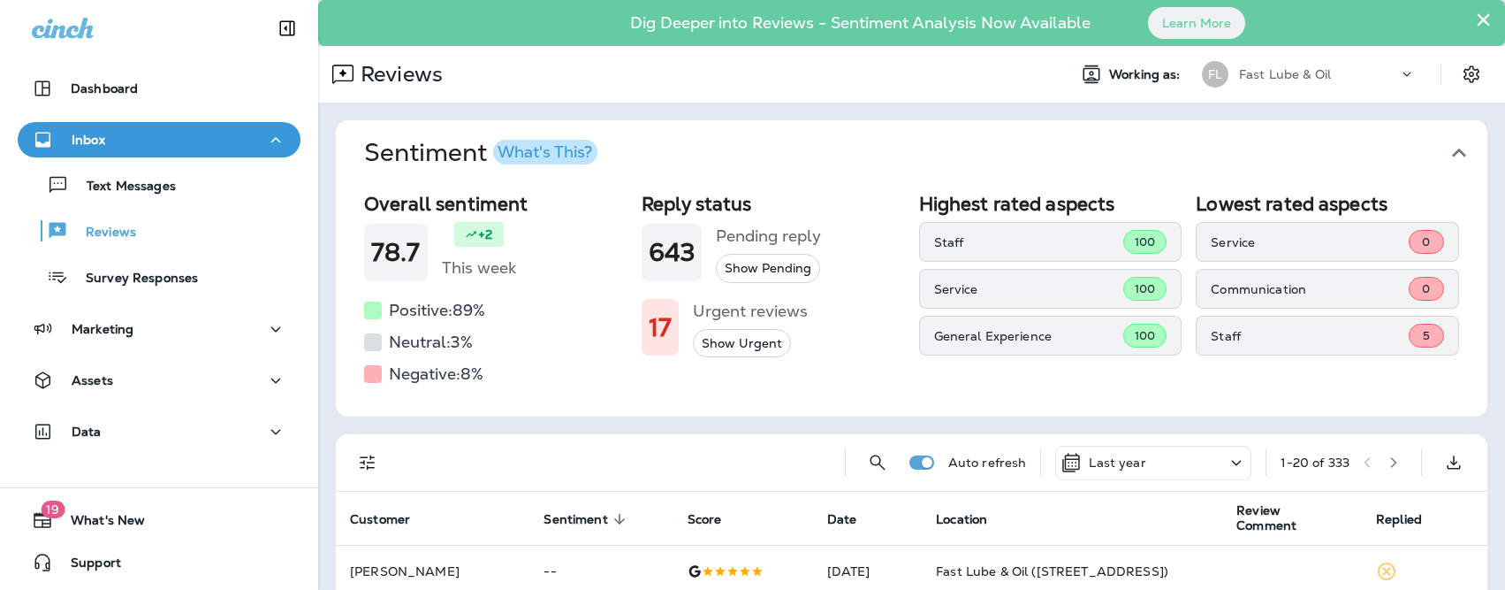 The height and width of the screenshot is (590, 1505). Describe the element at coordinates (52, 509) in the screenshot. I see `span: 19` at that location.